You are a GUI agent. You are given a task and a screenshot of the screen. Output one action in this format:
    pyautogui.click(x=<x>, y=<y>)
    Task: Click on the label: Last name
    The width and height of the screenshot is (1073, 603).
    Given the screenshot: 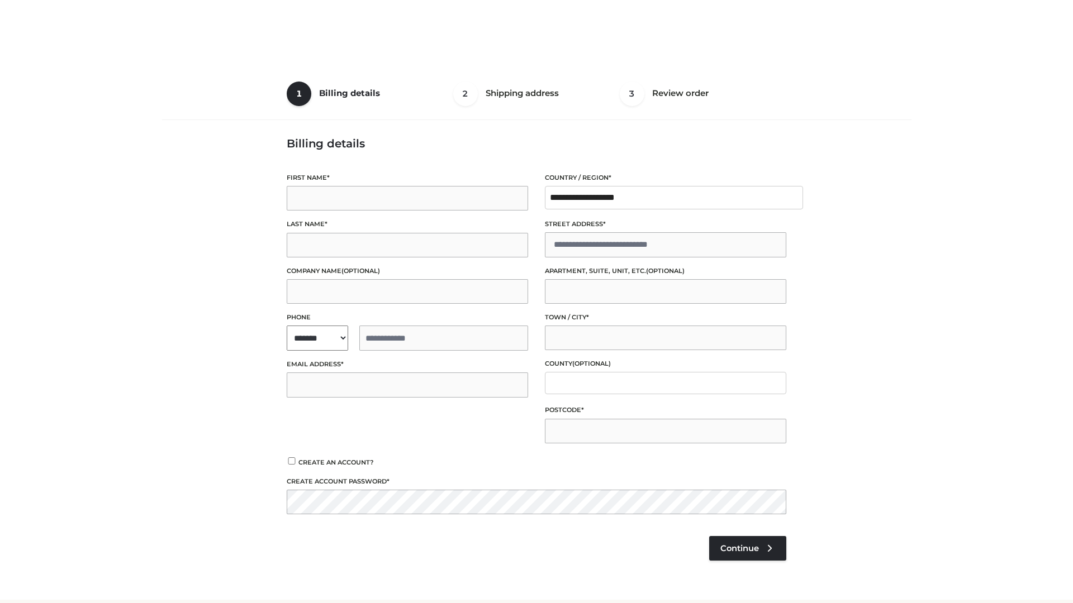 What is the action you would take?
    pyautogui.click(x=407, y=224)
    